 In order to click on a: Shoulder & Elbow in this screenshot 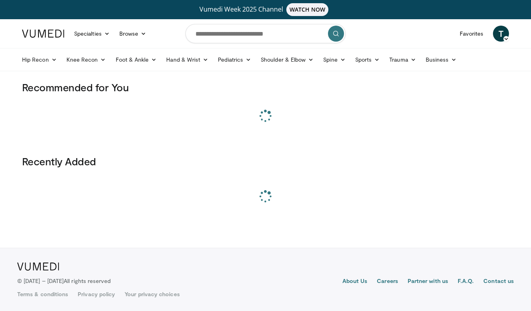, I will do `click(287, 60)`.